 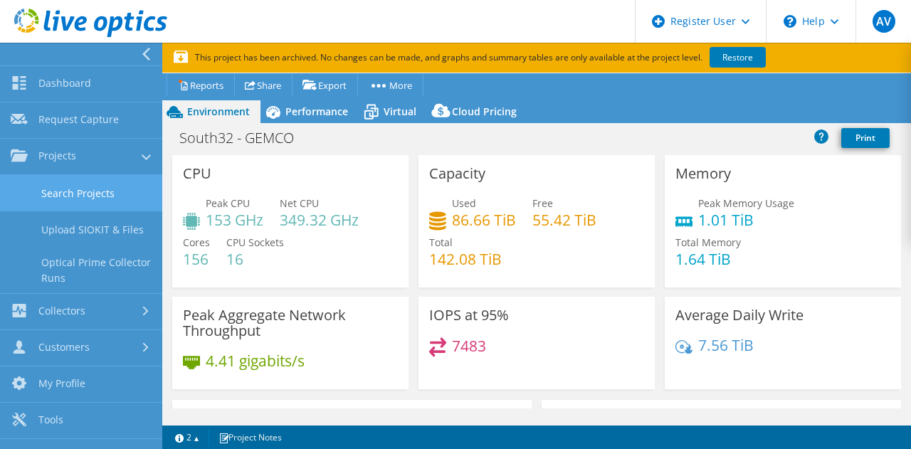 I want to click on h1: South32 - GEMCO, so click(x=244, y=138).